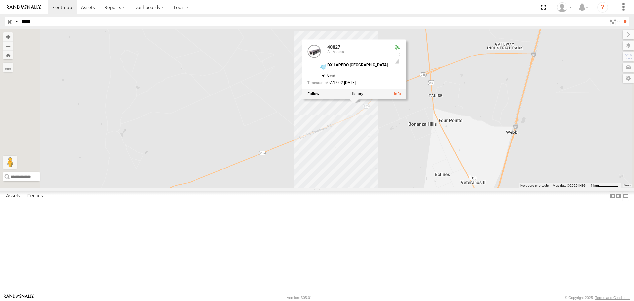  Describe the element at coordinates (35, 196) in the screenshot. I see `label: Fences` at that location.